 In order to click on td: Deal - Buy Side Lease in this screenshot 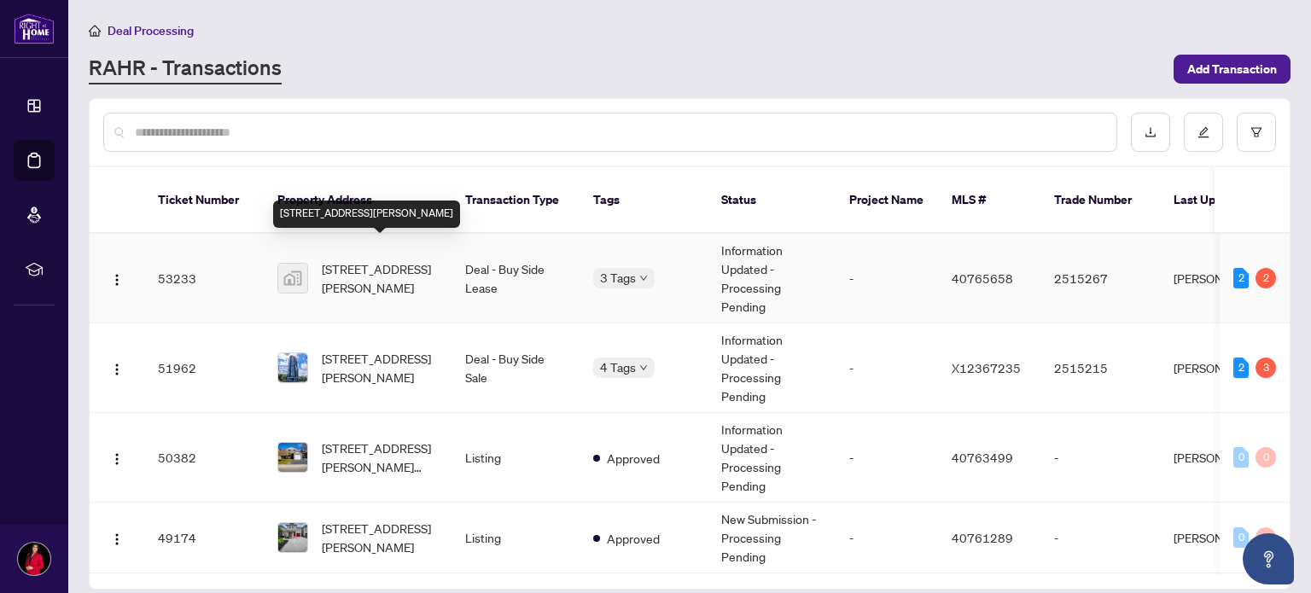, I will do `click(515, 278)`.